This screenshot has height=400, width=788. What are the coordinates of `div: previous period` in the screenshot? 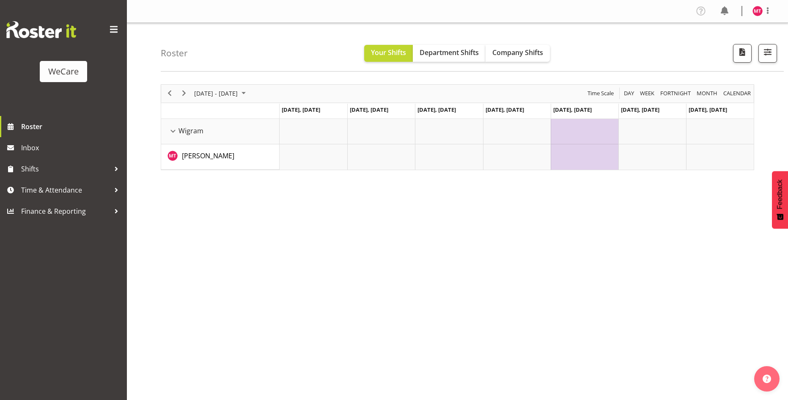 It's located at (170, 94).